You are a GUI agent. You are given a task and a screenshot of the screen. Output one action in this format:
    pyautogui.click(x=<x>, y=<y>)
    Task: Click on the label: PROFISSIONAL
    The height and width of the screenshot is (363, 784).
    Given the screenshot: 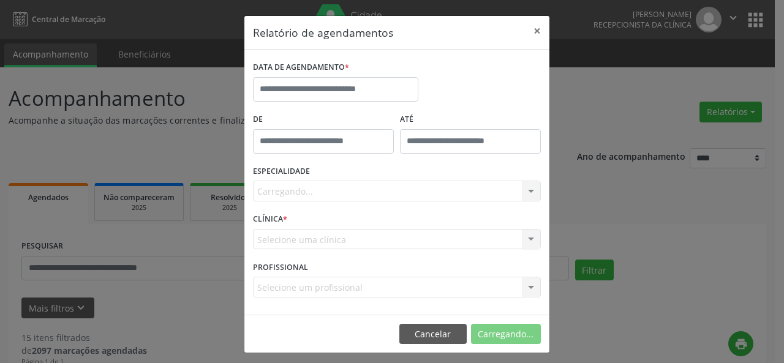 What is the action you would take?
    pyautogui.click(x=281, y=267)
    